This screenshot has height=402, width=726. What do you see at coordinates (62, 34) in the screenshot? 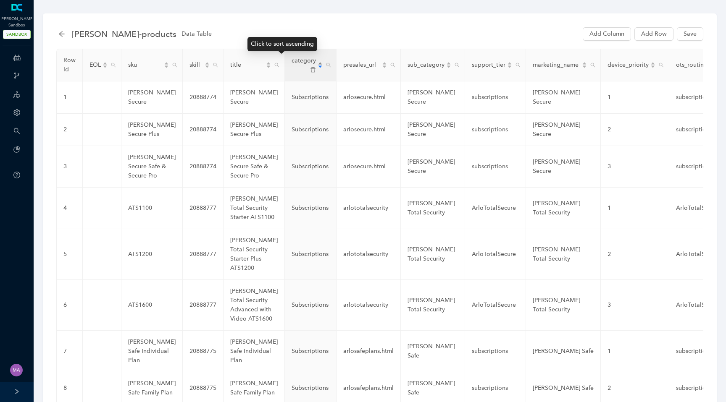
I see `div: back` at bounding box center [62, 34].